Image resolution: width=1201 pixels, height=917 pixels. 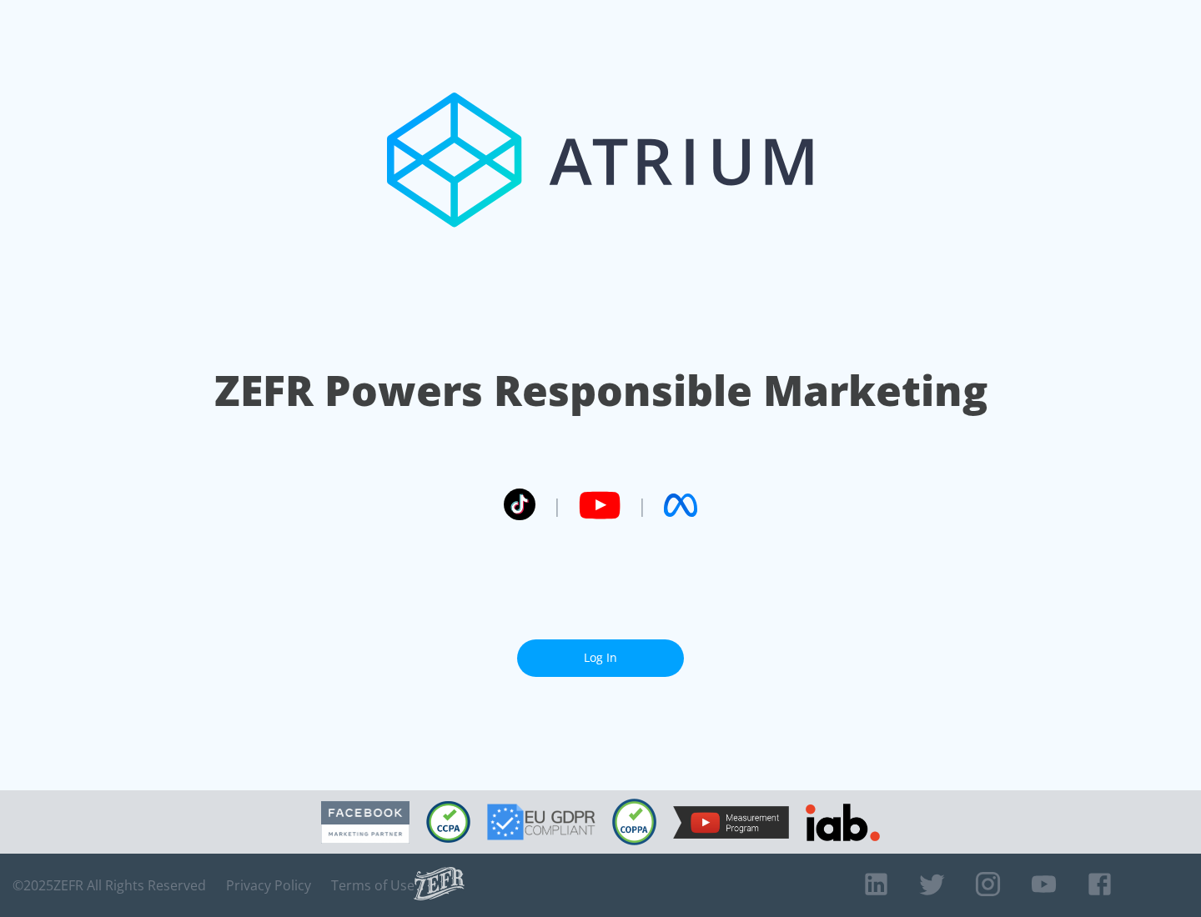 I want to click on a: Log In, so click(x=601, y=658).